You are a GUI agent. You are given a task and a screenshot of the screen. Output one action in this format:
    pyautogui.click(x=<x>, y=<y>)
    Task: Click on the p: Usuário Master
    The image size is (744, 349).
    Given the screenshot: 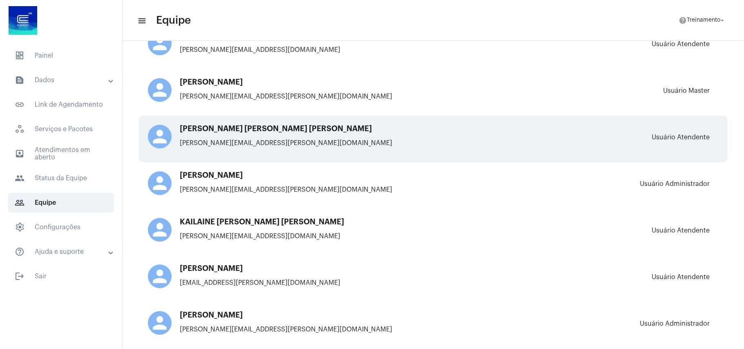 What is the action you would take?
    pyautogui.click(x=687, y=97)
    